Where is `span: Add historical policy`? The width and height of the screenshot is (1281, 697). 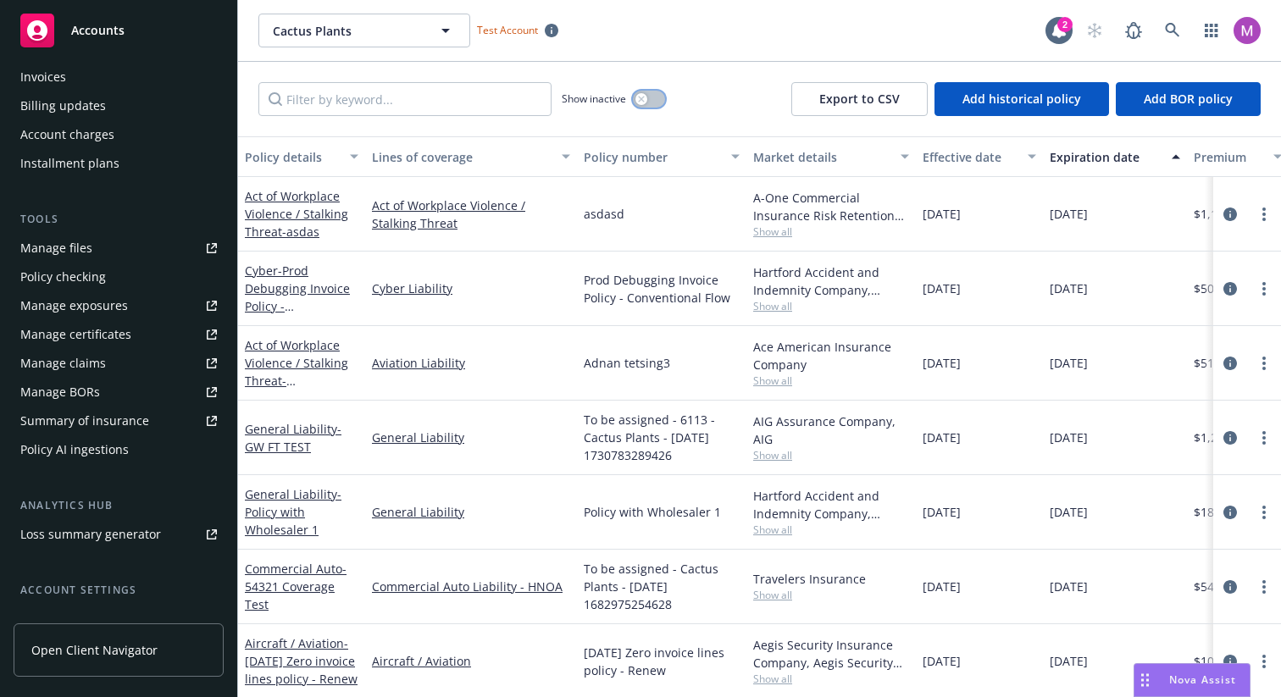 span: Add historical policy is located at coordinates (1022, 98).